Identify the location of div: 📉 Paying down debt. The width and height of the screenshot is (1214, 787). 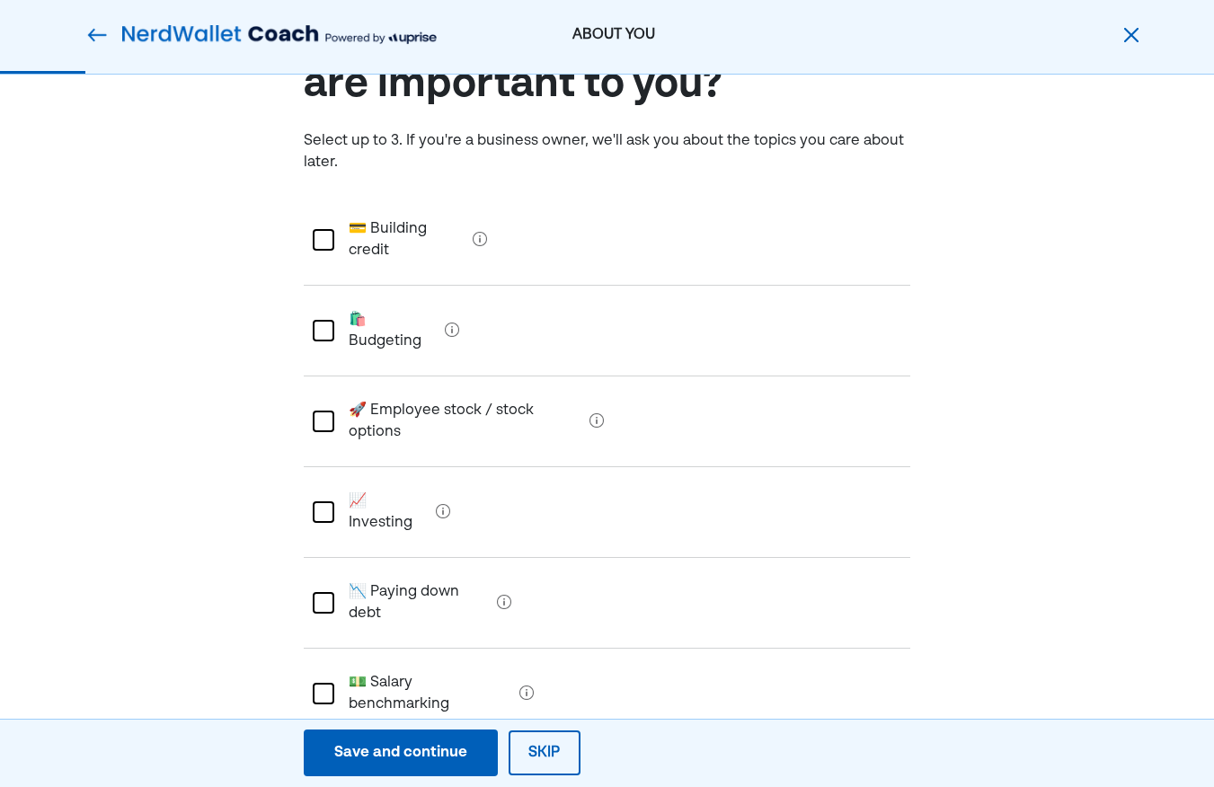
(412, 603).